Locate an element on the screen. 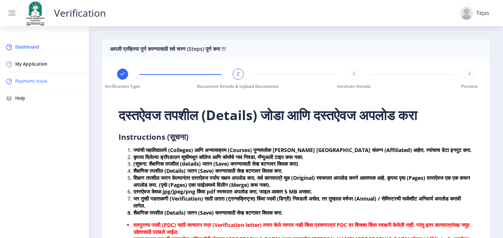  b: (सूचना: शैक्षणिक तपशील (details) जतन (Save) करण्यासाठी सेव्ह बटणावर क्लिक करा) is located at coordinates (215, 163).